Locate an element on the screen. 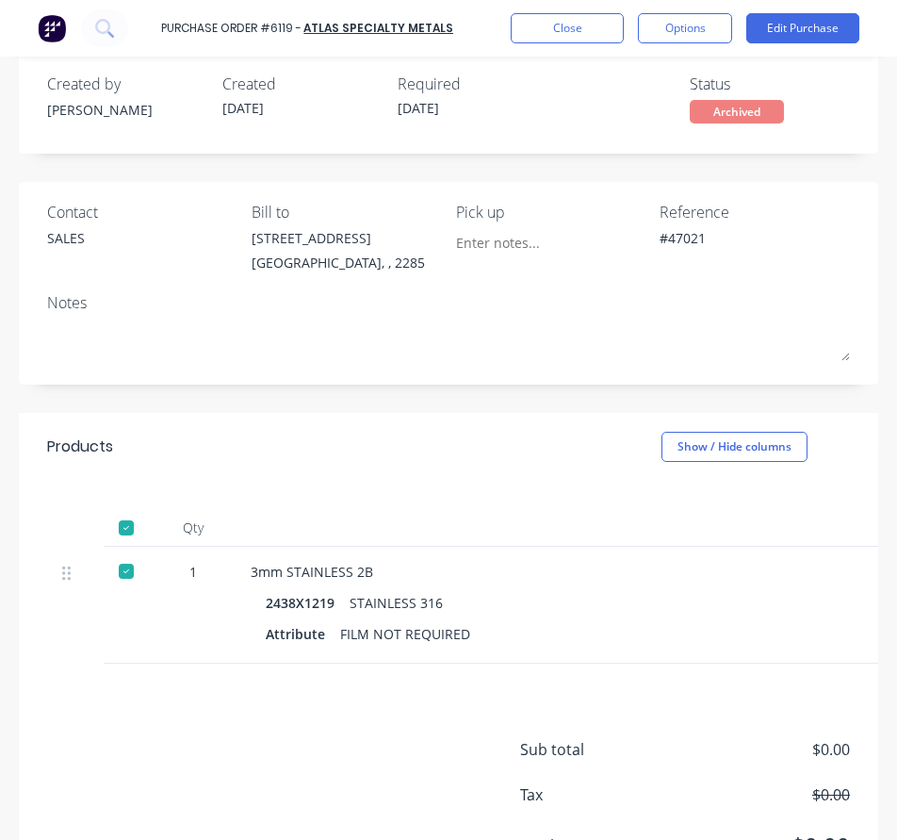 The height and width of the screenshot is (840, 897). div: Created by is located at coordinates (127, 84).